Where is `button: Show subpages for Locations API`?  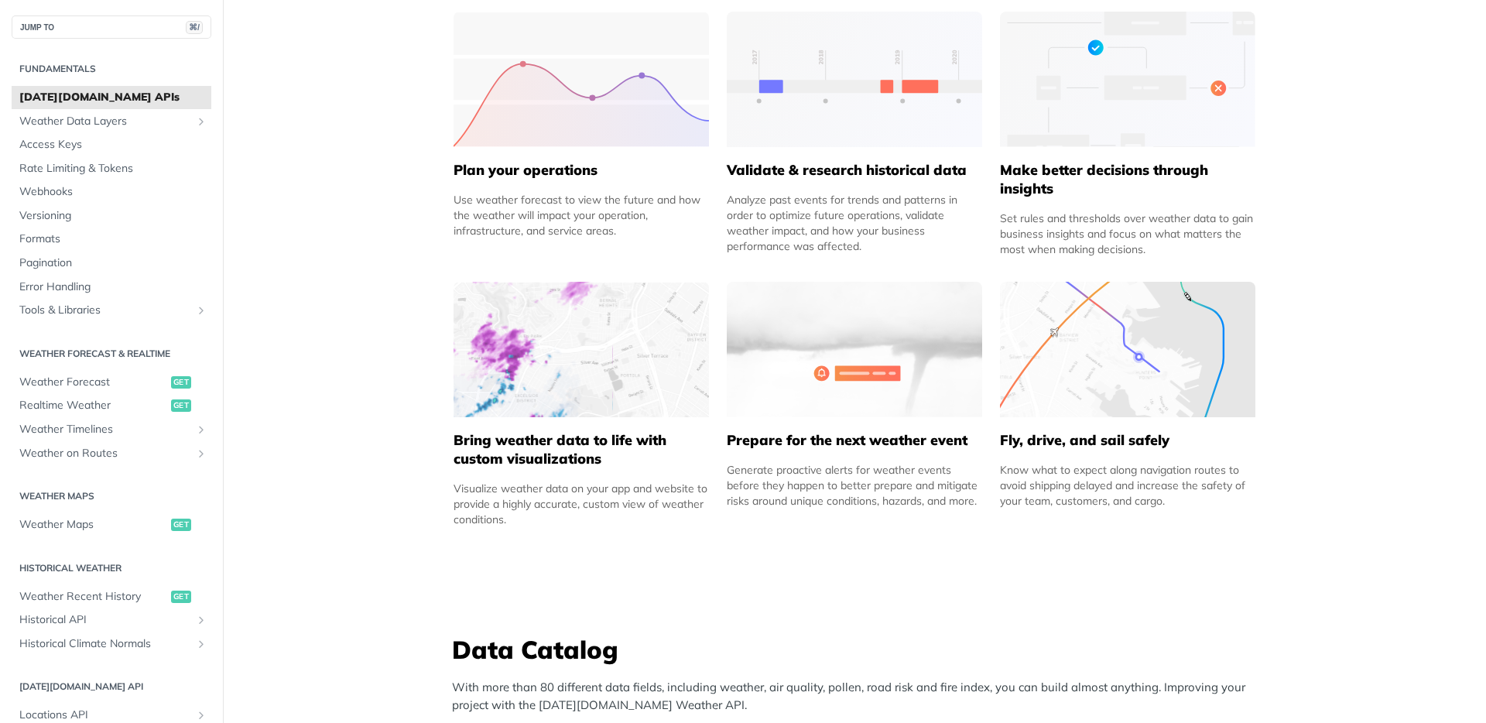
button: Show subpages for Locations API is located at coordinates (201, 715).